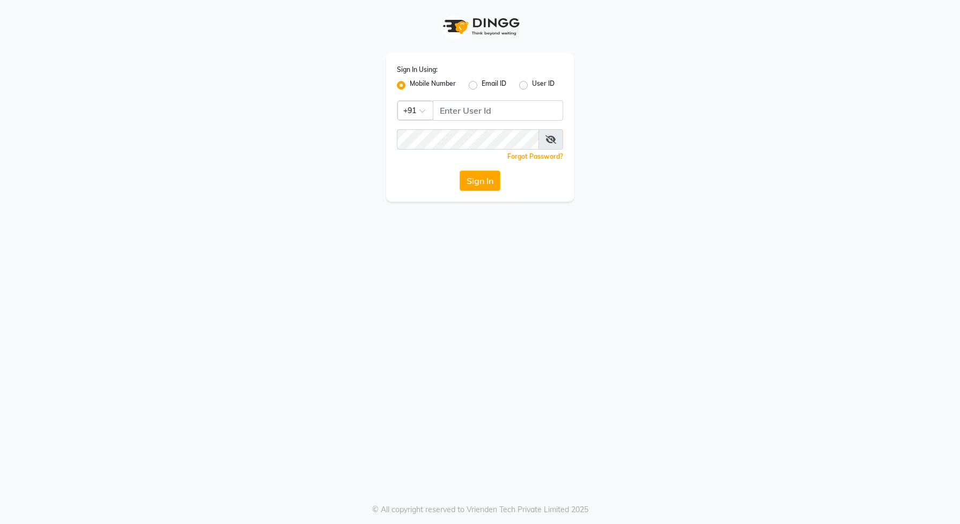 This screenshot has height=524, width=960. Describe the element at coordinates (417, 70) in the screenshot. I see `label: Sign In Using:` at that location.